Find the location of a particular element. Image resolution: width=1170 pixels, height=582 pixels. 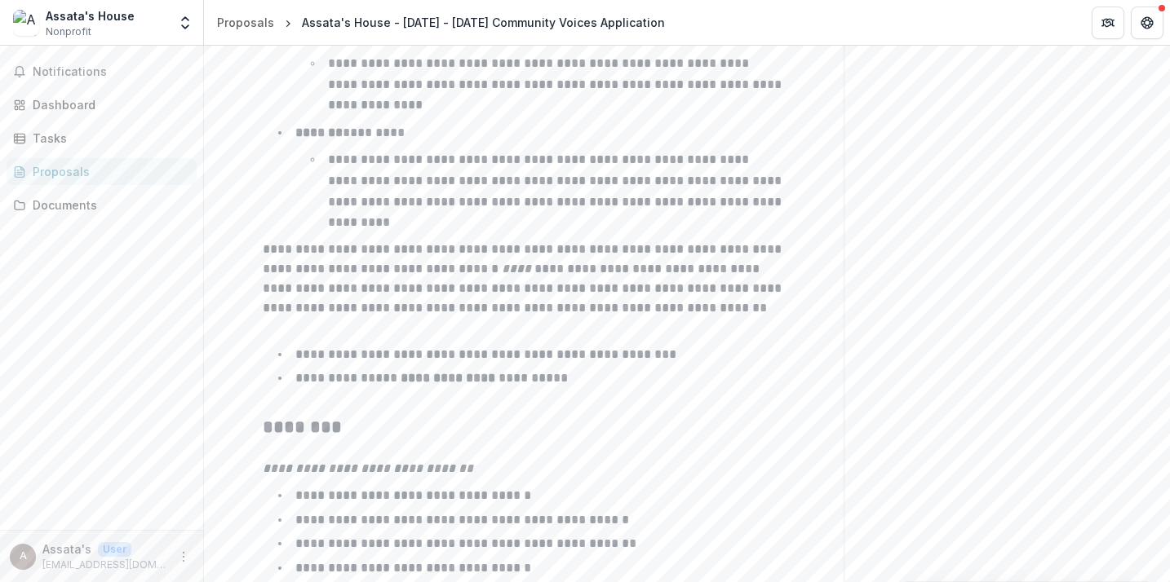

button: Notifications is located at coordinates (101, 72).